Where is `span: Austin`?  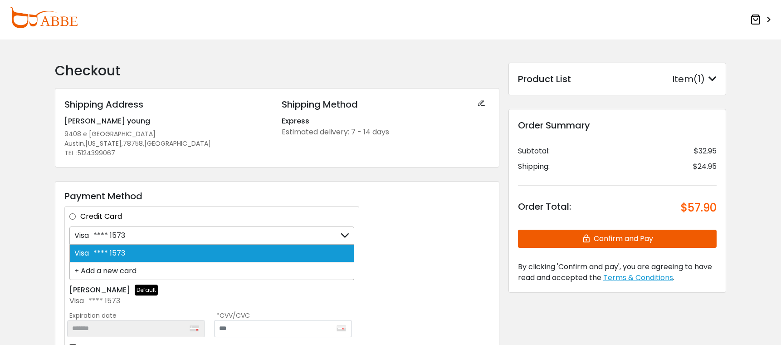
span: Austin is located at coordinates (74, 143).